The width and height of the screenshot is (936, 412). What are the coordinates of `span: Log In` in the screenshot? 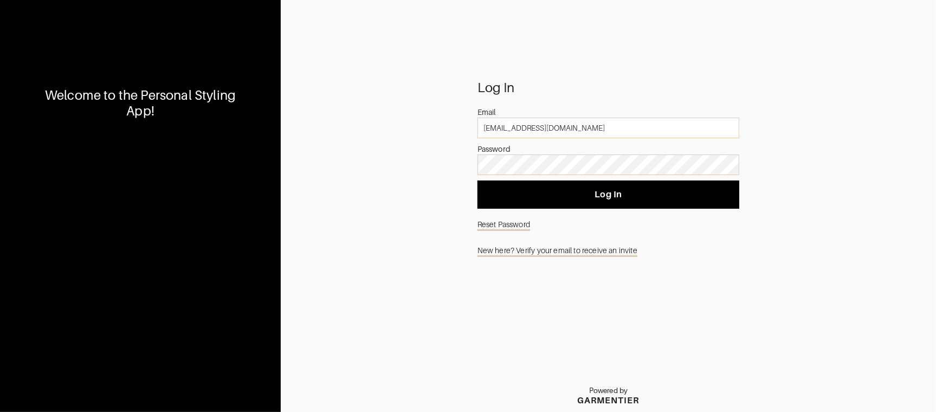 It's located at (609, 195).